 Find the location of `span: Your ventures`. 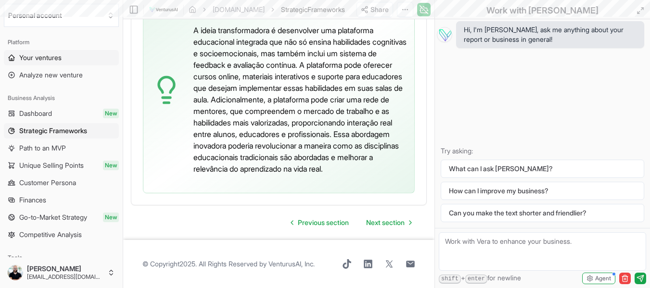

span: Your ventures is located at coordinates (40, 58).